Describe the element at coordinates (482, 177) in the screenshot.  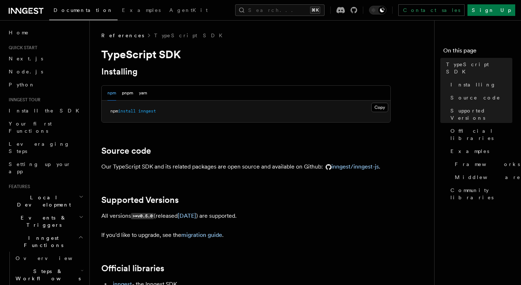
I see `a: Middleware` at that location.